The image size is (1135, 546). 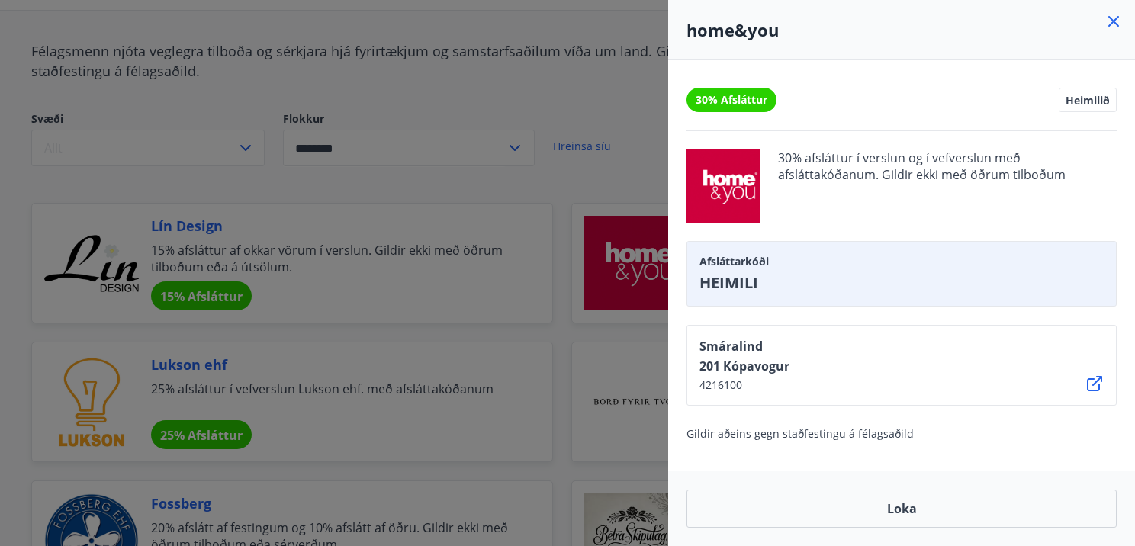 I want to click on span: 30% Afsláttur, so click(x=731, y=100).